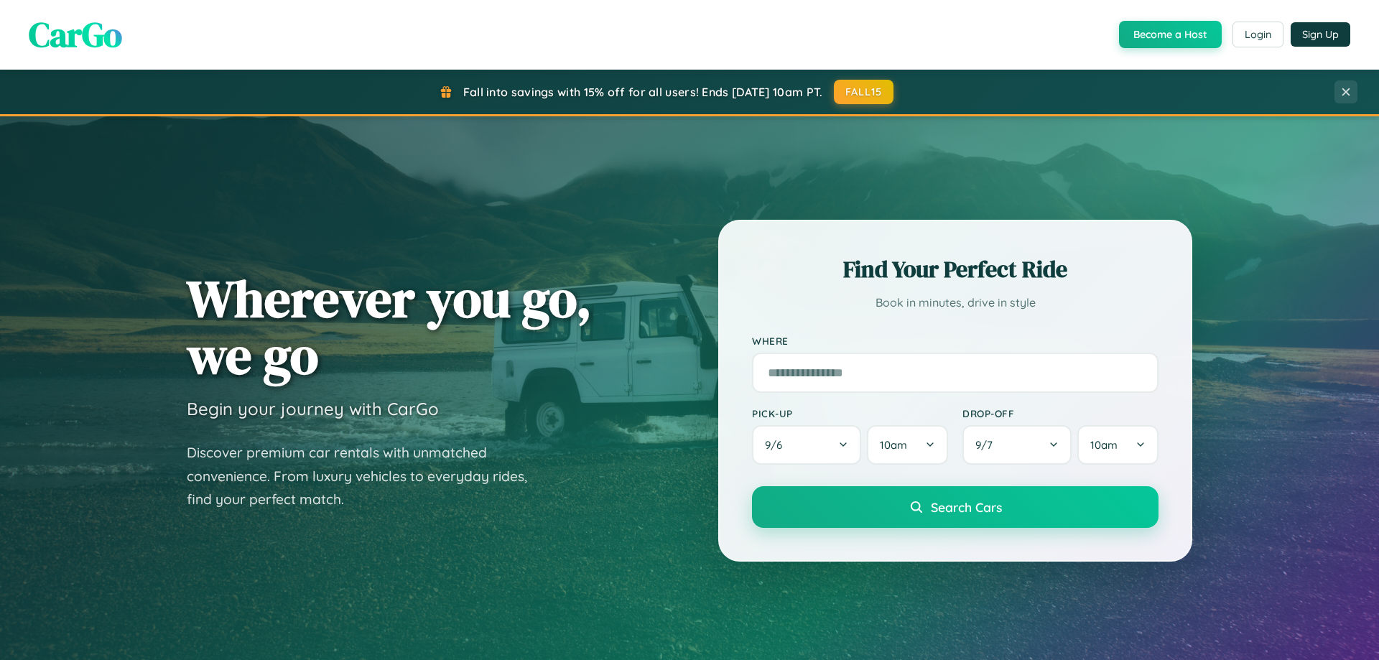 The width and height of the screenshot is (1379, 660). Describe the element at coordinates (1017, 445) in the screenshot. I see `button: 9/7` at that location.